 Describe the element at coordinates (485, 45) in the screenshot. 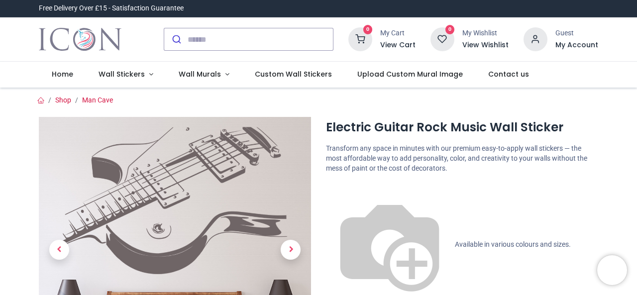

I see `a: View Wishlist` at that location.